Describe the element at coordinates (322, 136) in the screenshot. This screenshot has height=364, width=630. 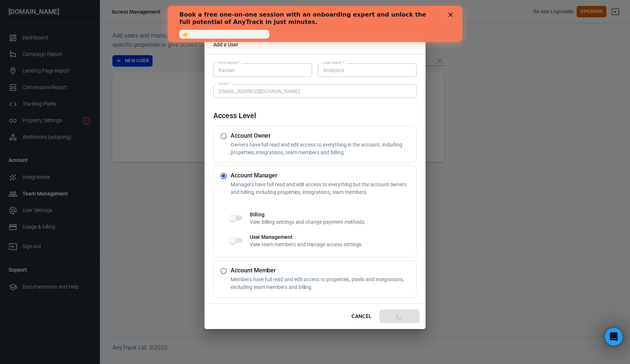
I see `h5: Account Owner` at that location.